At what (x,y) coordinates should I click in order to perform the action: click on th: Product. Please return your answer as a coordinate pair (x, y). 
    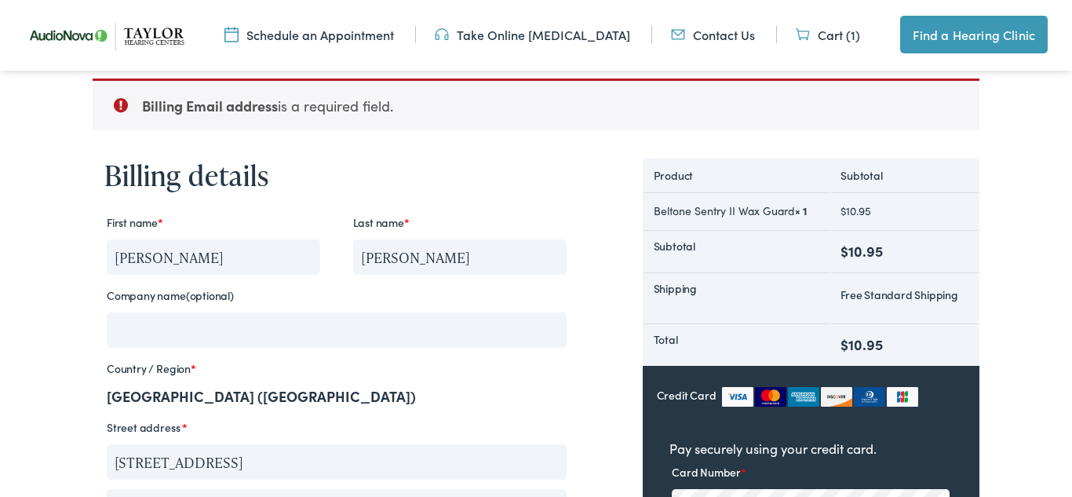
    Looking at the image, I should click on (737, 175).